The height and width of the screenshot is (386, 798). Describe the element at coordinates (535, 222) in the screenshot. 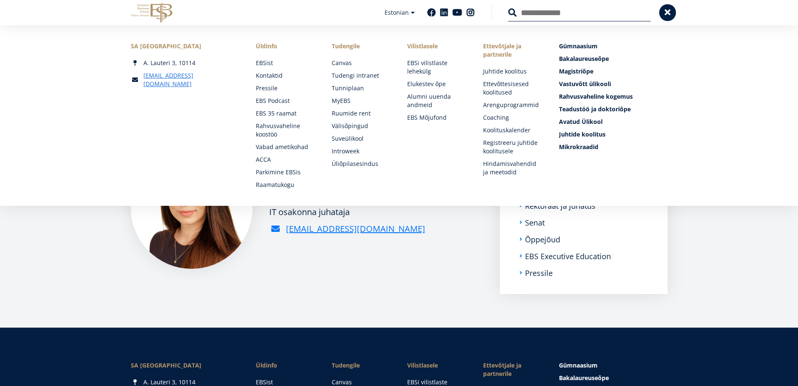

I see `a: Senat` at that location.